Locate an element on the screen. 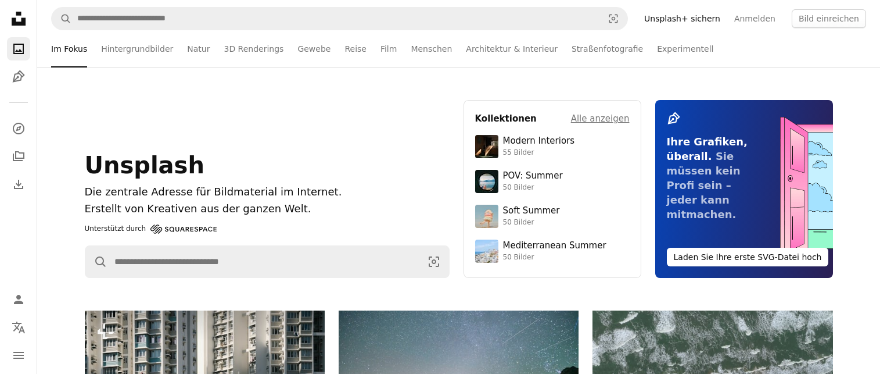 The width and height of the screenshot is (880, 374). a: Menschen is located at coordinates (431, 49).